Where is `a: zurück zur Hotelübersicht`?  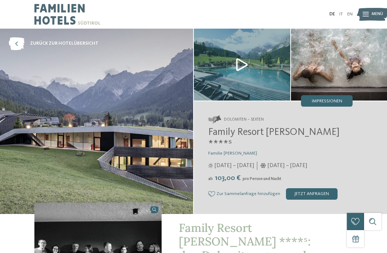 a: zurück zur Hotelübersicht is located at coordinates (53, 44).